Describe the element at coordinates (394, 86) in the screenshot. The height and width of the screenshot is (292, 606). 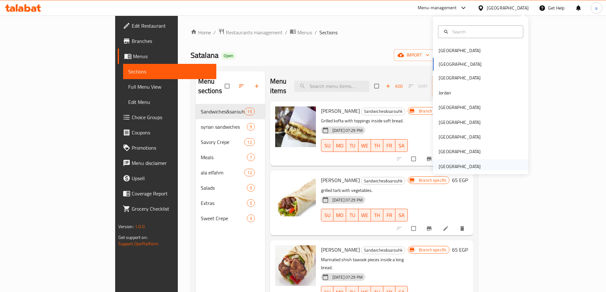
I see `span: Add item` at that location.